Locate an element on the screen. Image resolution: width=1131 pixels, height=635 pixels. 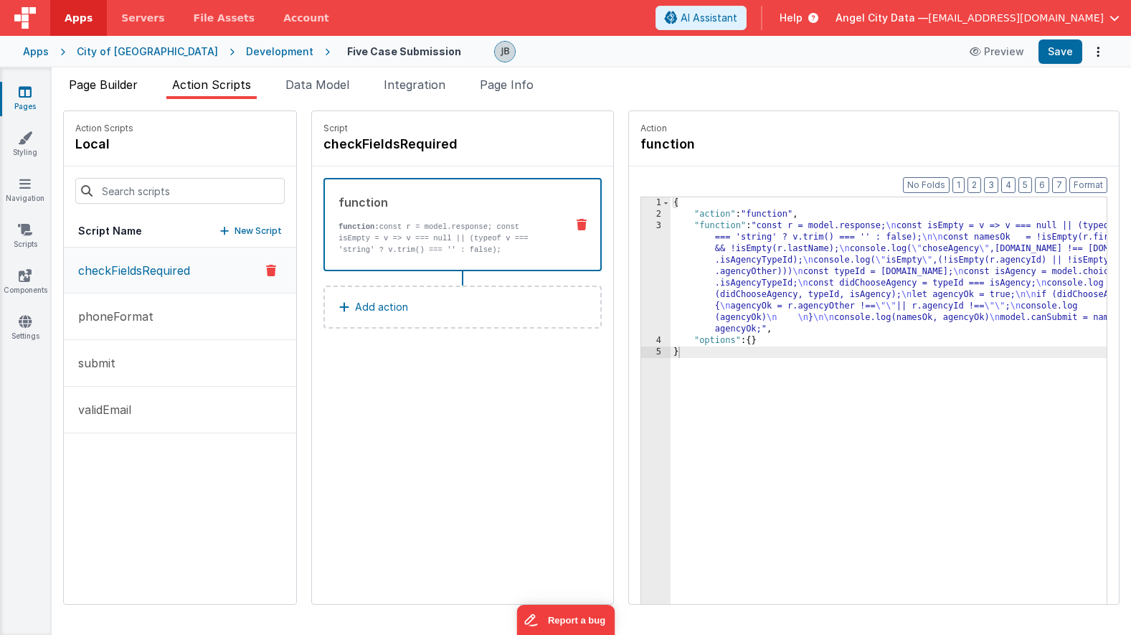
p: const r = model.response; const isEmpty = v => v === null || (typeof v === 'string' ? v.trim() ==... is located at coordinates (446, 238).